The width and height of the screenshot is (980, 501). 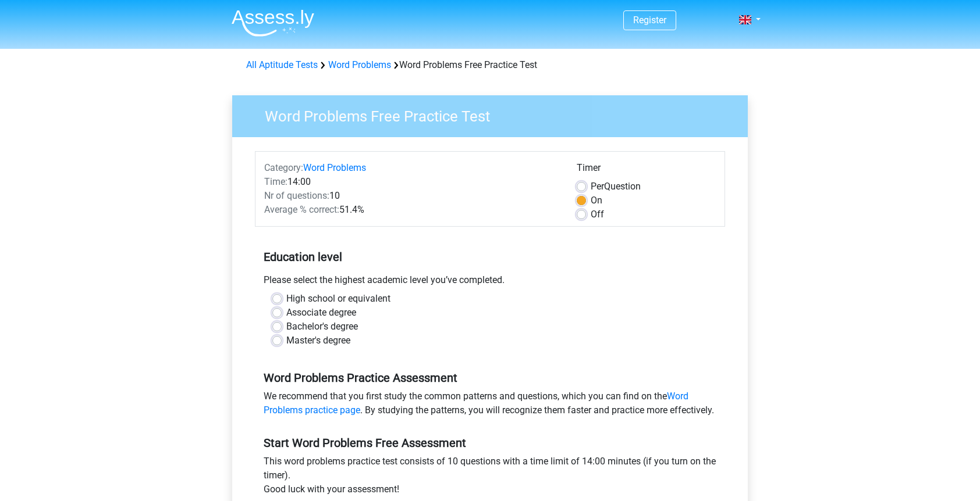 I want to click on label: High school or equivalent, so click(x=338, y=299).